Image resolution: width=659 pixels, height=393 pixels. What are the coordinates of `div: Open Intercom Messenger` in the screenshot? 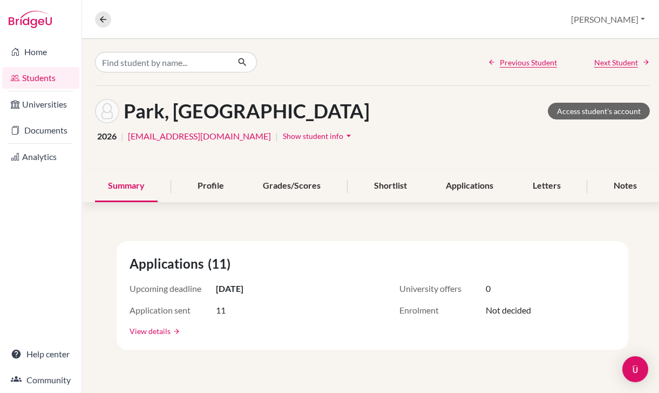 It's located at (636, 369).